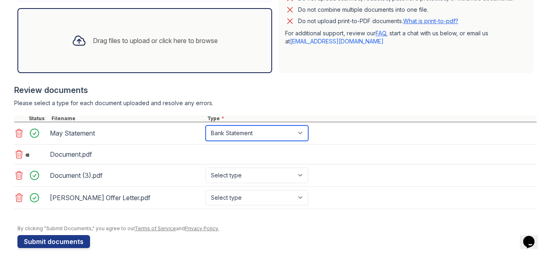 The height and width of the screenshot is (257, 554). I want to click on div: Filename, so click(128, 119).